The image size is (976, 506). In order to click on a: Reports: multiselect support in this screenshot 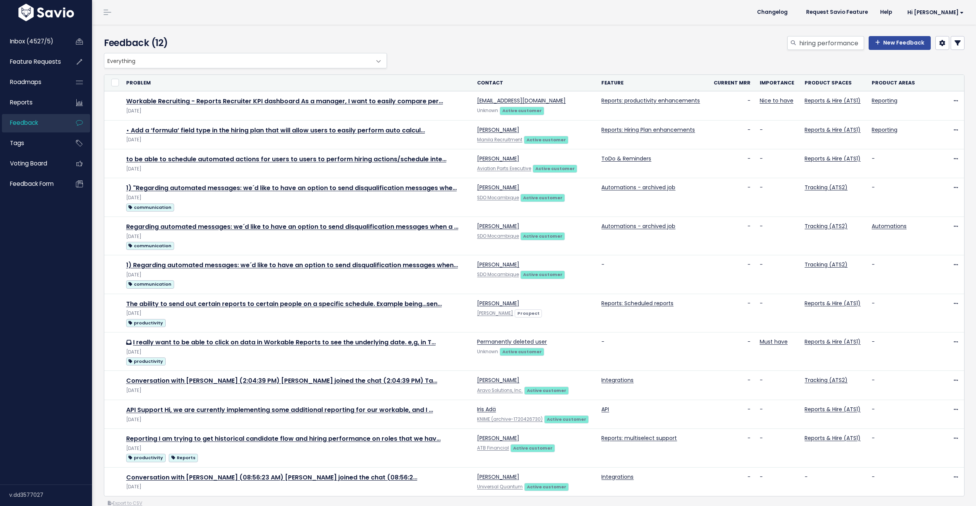, I will do `click(639, 438)`.